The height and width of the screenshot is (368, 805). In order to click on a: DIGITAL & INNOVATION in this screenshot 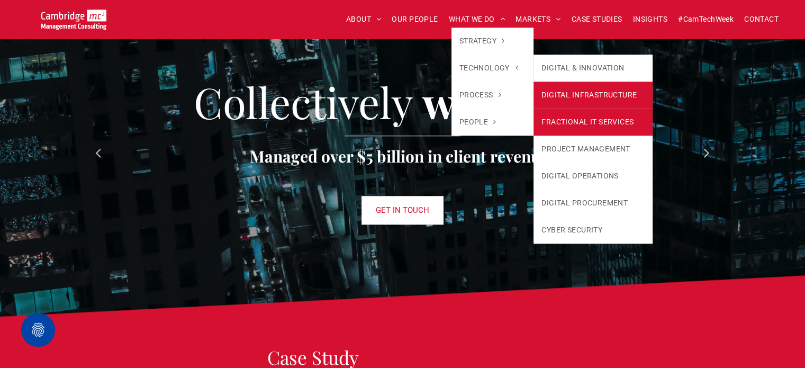, I will do `click(593, 68)`.